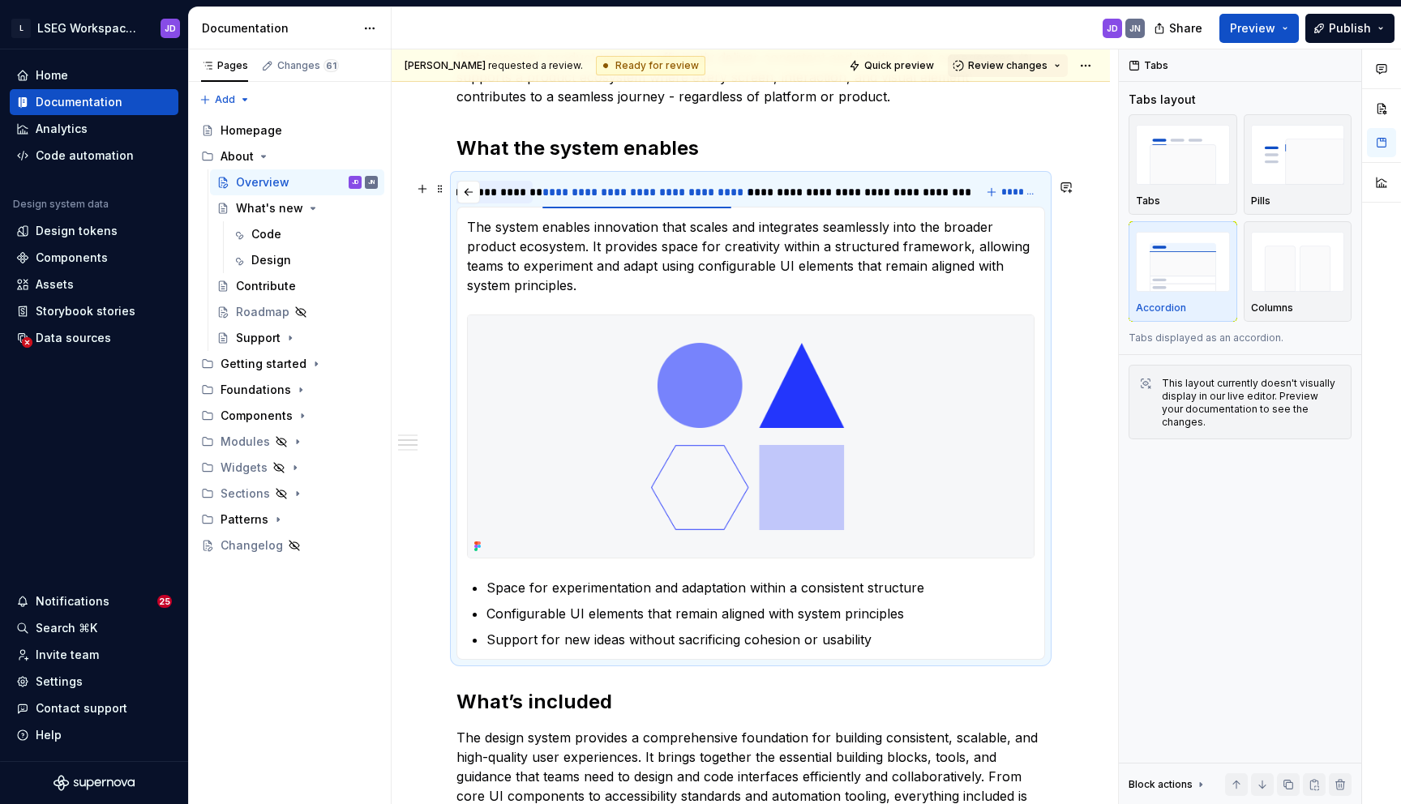  I want to click on button: Preview, so click(1259, 28).